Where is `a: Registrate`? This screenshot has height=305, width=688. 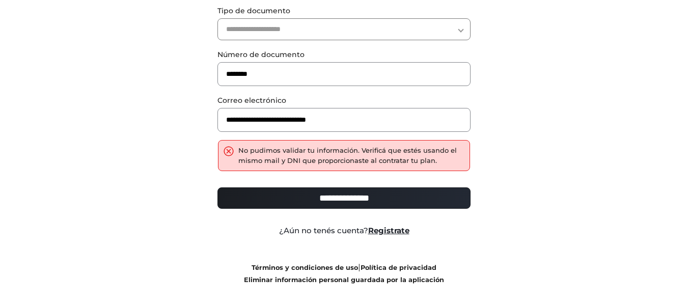 a: Registrate is located at coordinates (389, 230).